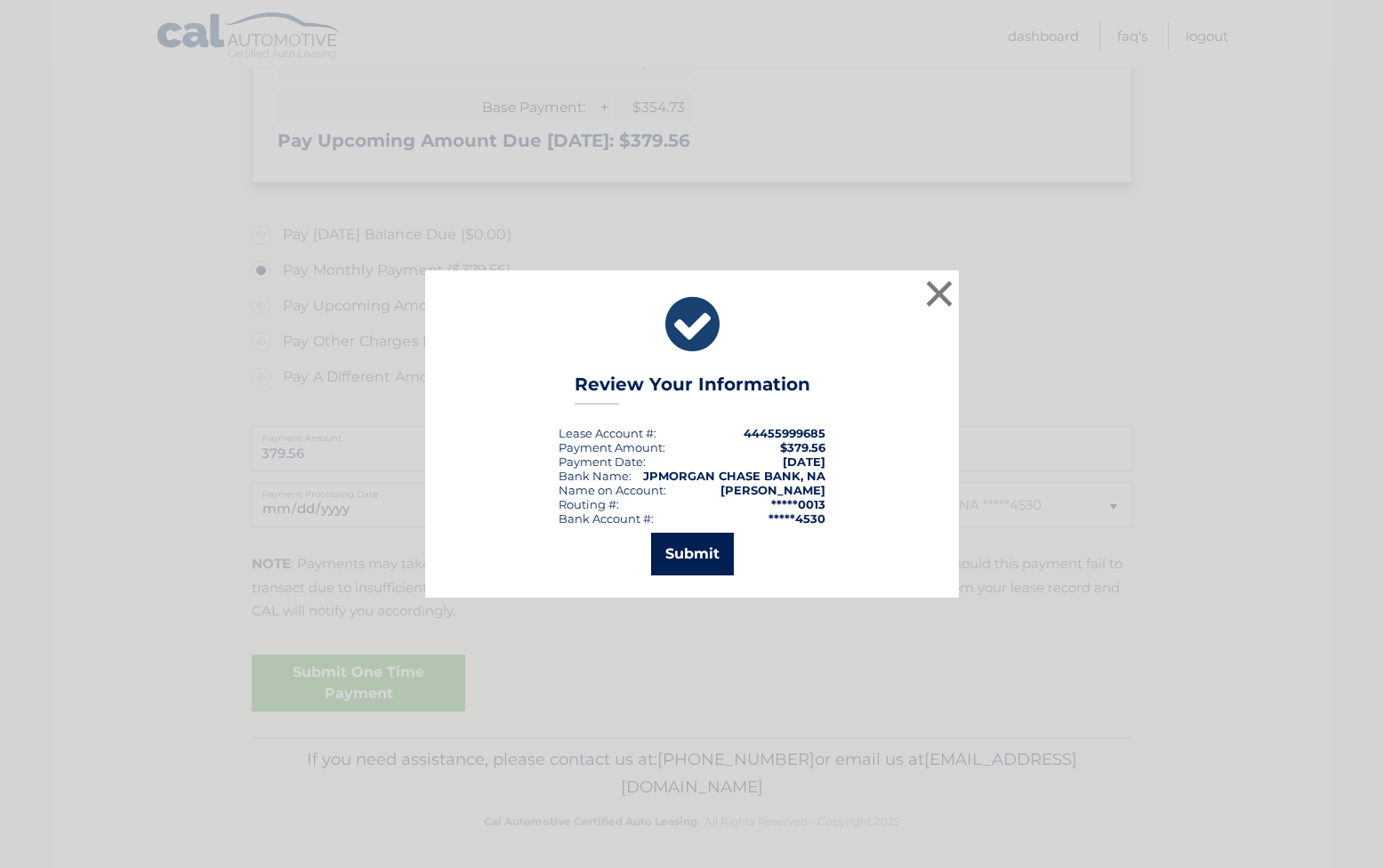  I want to click on strong: 44455999685, so click(784, 433).